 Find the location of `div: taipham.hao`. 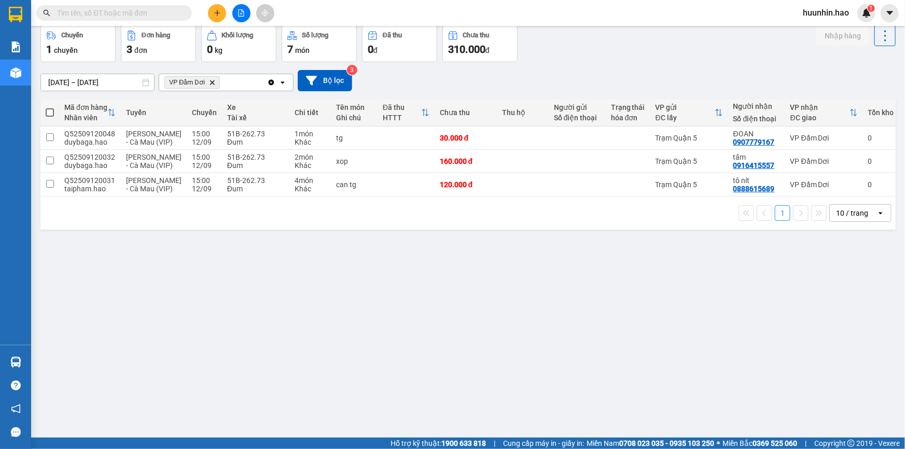

div: taipham.hao is located at coordinates (90, 189).